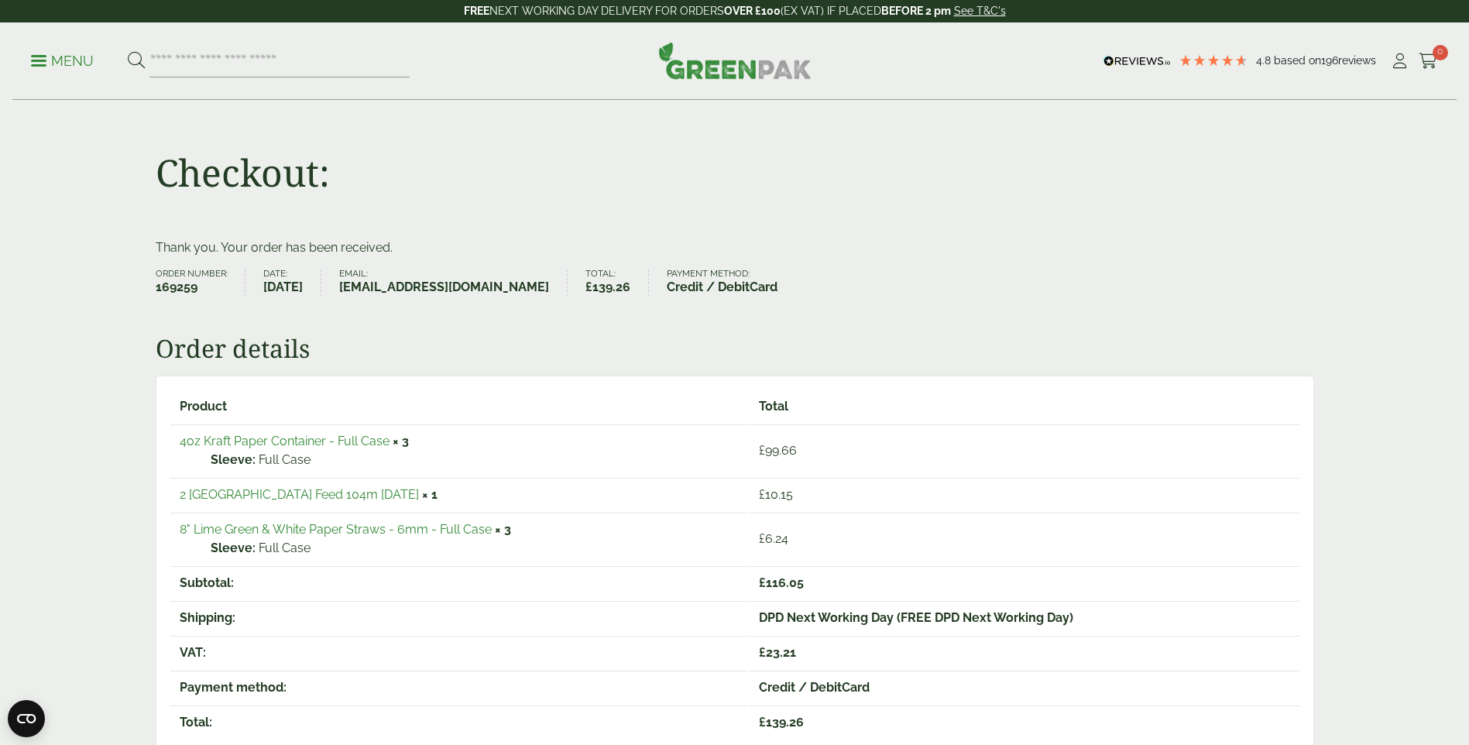 The height and width of the screenshot is (745, 1469). What do you see at coordinates (62, 60) in the screenshot?
I see `a: Menu` at bounding box center [62, 60].